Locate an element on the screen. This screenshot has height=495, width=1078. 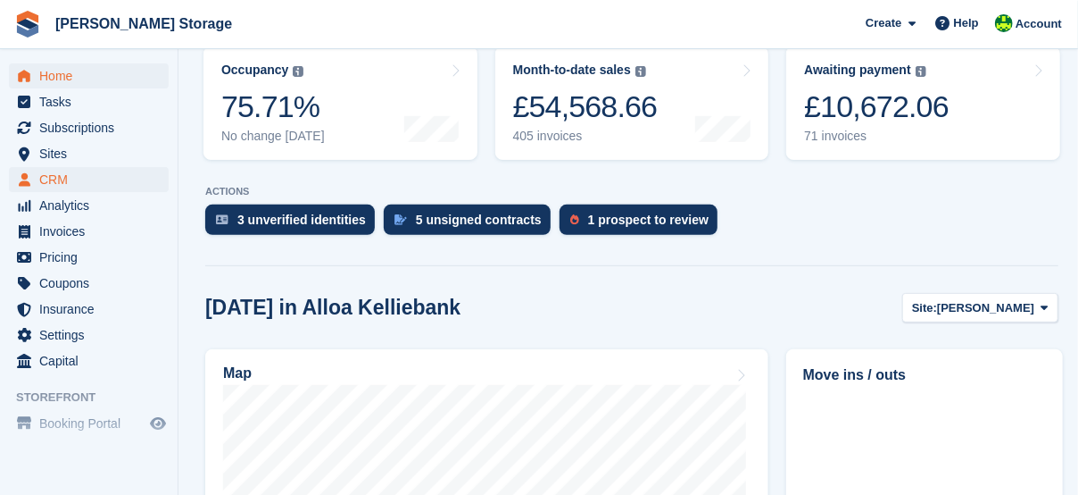
span: Capital is located at coordinates (93, 361).